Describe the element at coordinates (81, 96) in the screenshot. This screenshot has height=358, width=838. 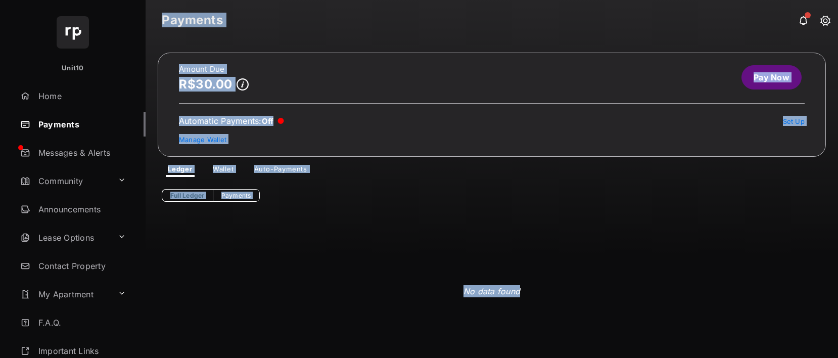
I see `a: Home` at that location.